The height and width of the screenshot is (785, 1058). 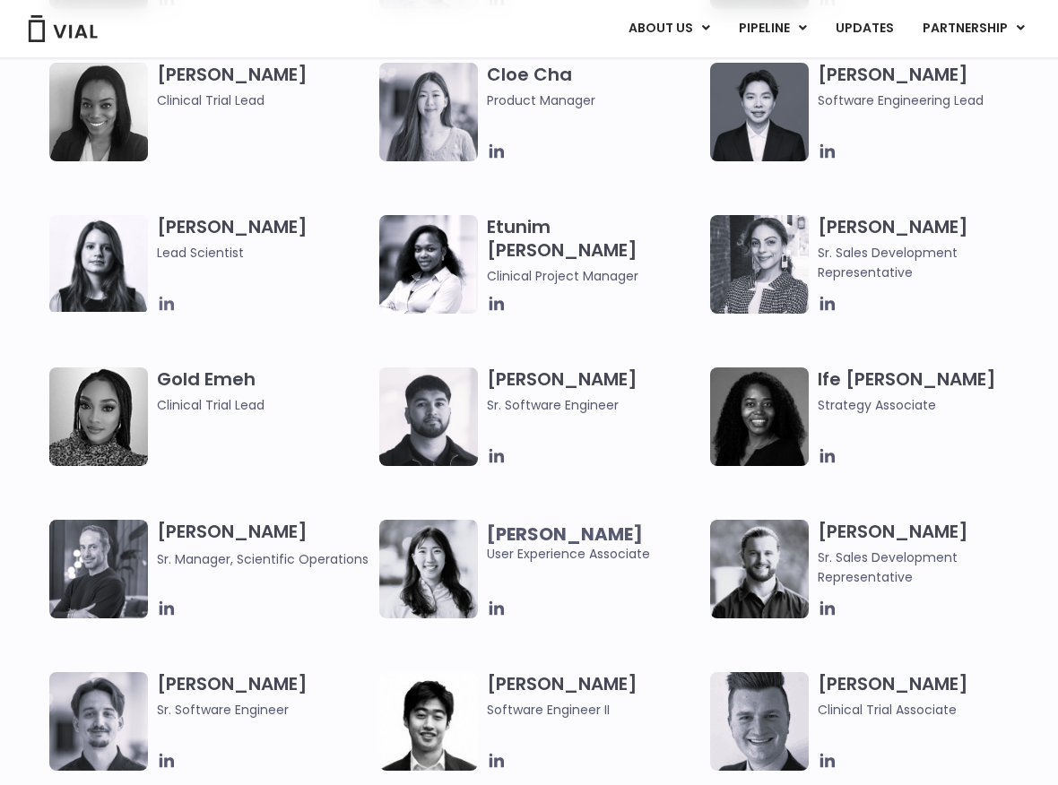 I want to click on span: Clinical Trial Associate, so click(x=924, y=710).